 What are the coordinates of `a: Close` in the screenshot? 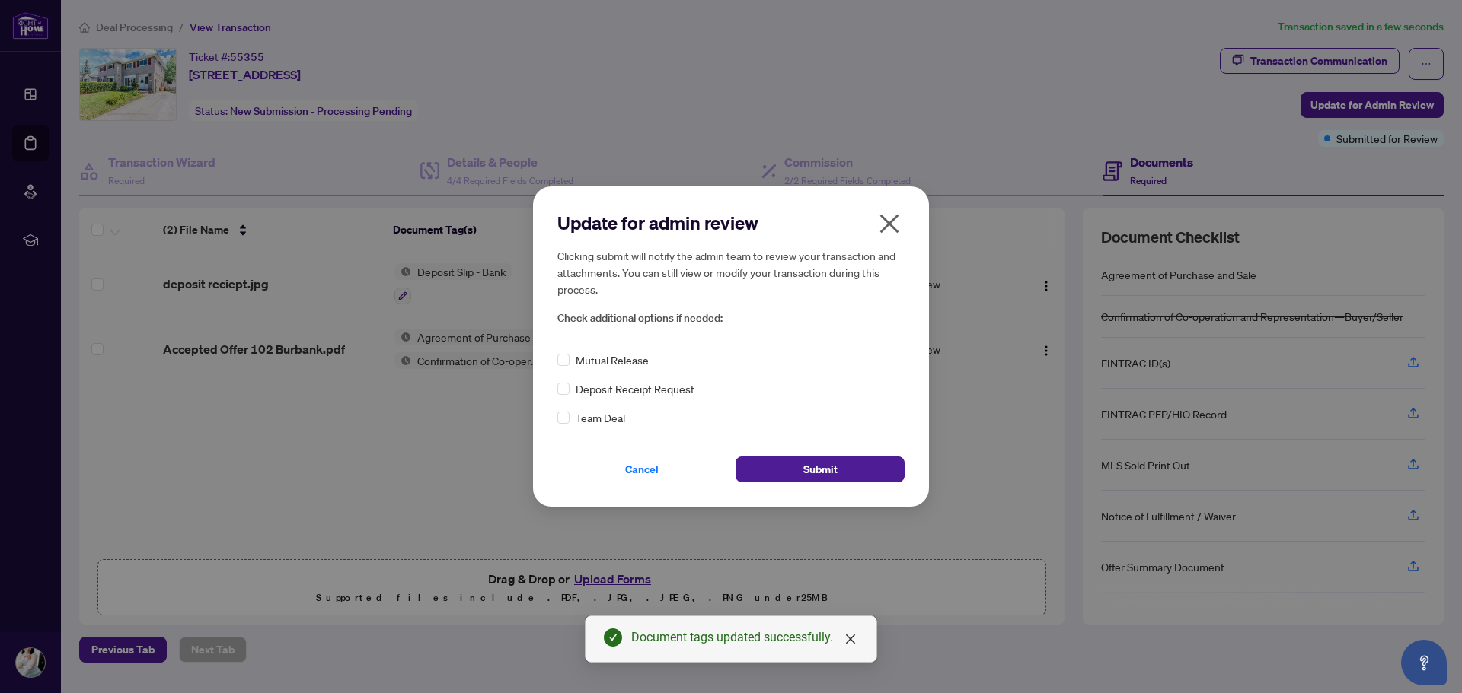 It's located at (850, 639).